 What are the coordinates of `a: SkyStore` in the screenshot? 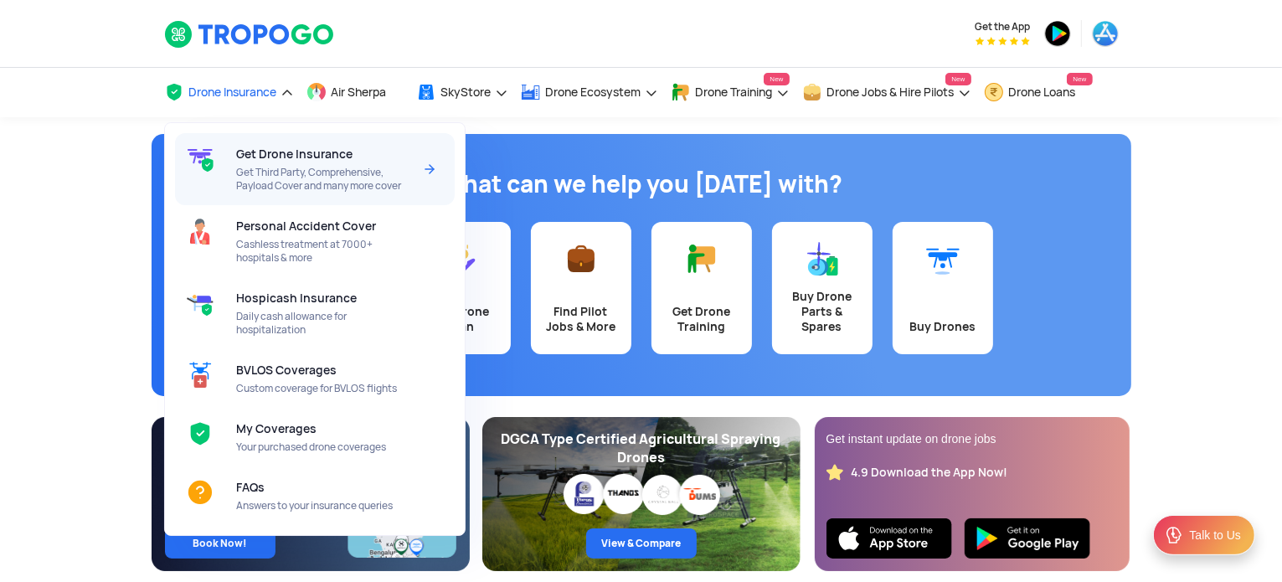 It's located at (462, 92).